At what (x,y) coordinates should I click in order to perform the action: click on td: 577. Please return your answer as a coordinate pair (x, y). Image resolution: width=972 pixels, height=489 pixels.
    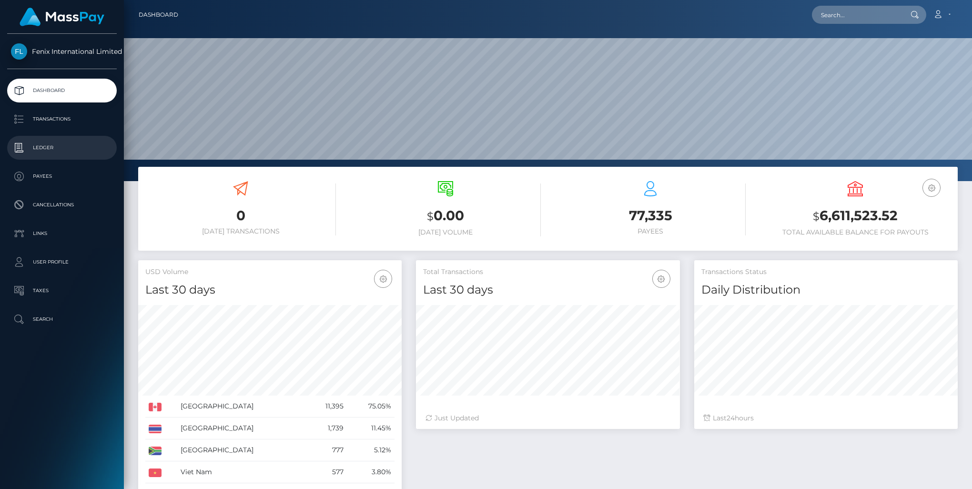
    Looking at the image, I should click on (326, 472).